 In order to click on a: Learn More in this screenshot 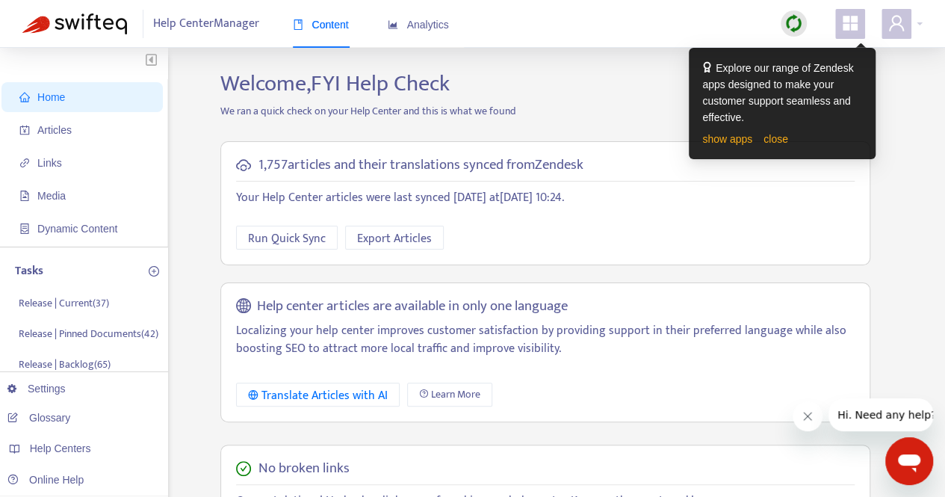, I will do `click(449, 394)`.